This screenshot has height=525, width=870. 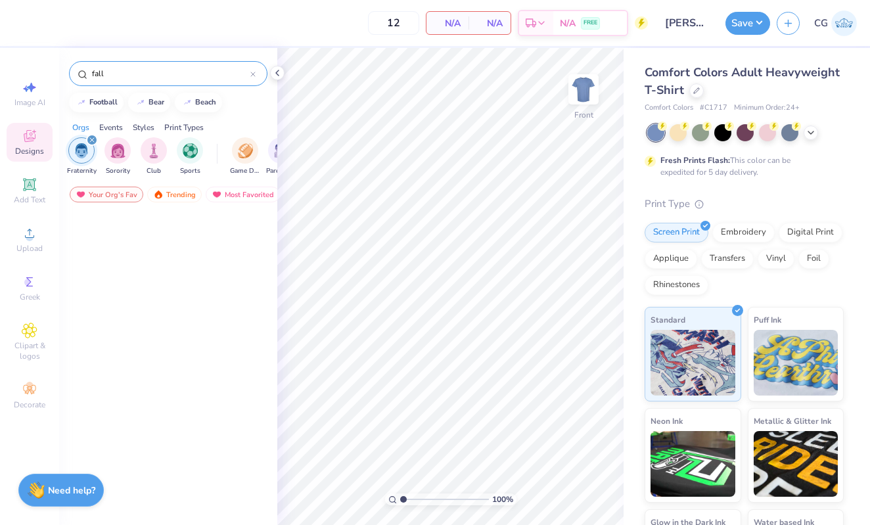 I want to click on div: Front, so click(x=583, y=115).